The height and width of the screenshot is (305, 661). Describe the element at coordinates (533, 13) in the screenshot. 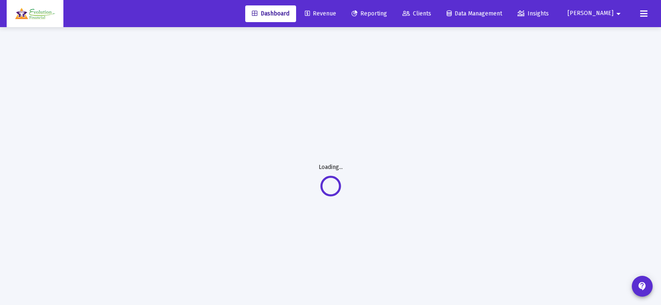

I see `span: Insights` at that location.